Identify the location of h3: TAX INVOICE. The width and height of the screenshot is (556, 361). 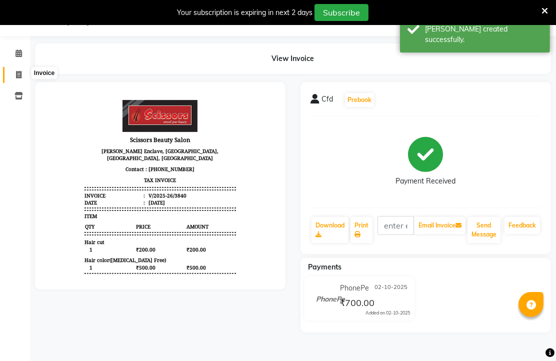
(115, 88).